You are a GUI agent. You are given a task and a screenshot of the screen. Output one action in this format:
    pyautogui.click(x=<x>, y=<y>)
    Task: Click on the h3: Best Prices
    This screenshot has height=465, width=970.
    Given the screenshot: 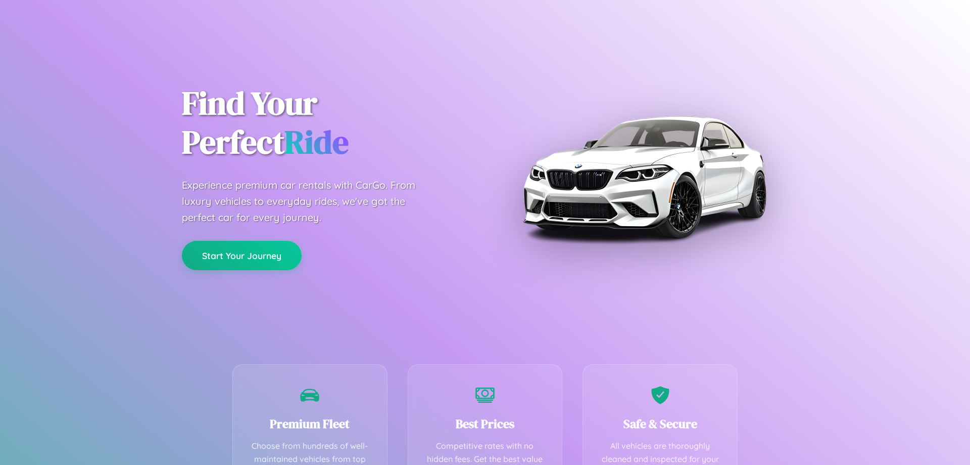 What is the action you would take?
    pyautogui.click(x=485, y=423)
    